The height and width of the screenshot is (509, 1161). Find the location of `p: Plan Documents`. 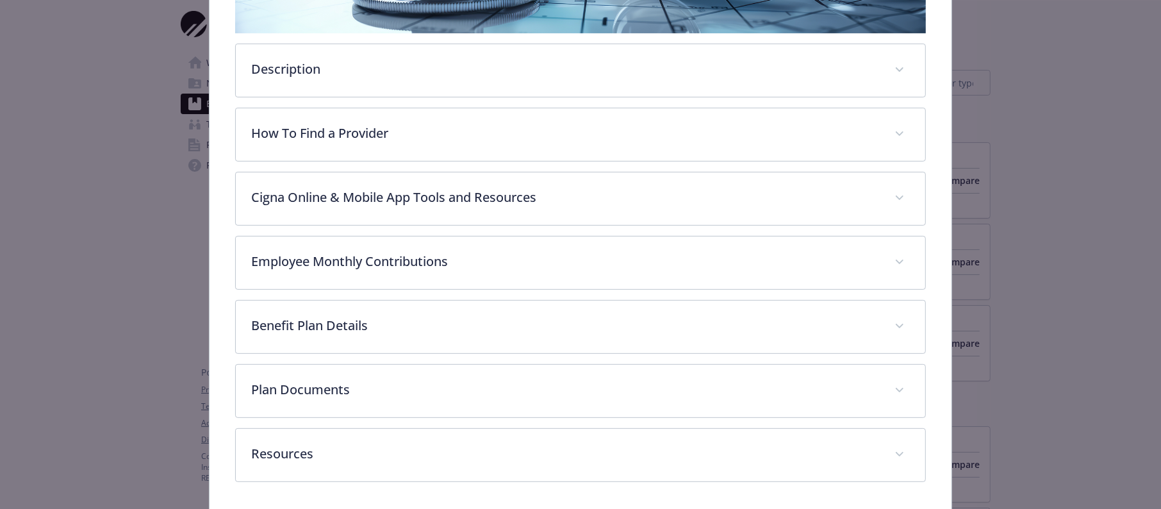

p: Plan Documents is located at coordinates (565, 390).